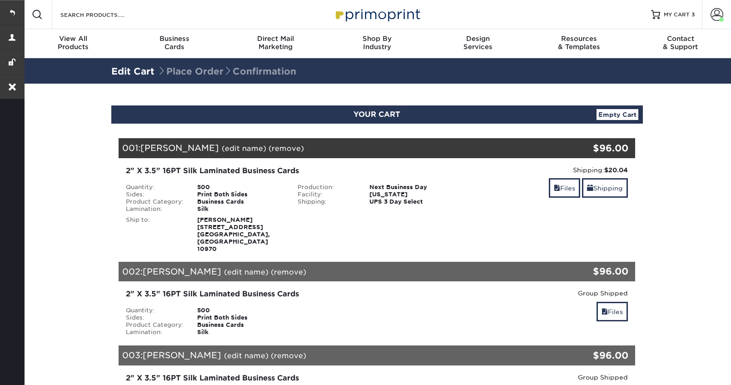  What do you see at coordinates (377, 39) in the screenshot?
I see `span: Shop By` at bounding box center [377, 39].